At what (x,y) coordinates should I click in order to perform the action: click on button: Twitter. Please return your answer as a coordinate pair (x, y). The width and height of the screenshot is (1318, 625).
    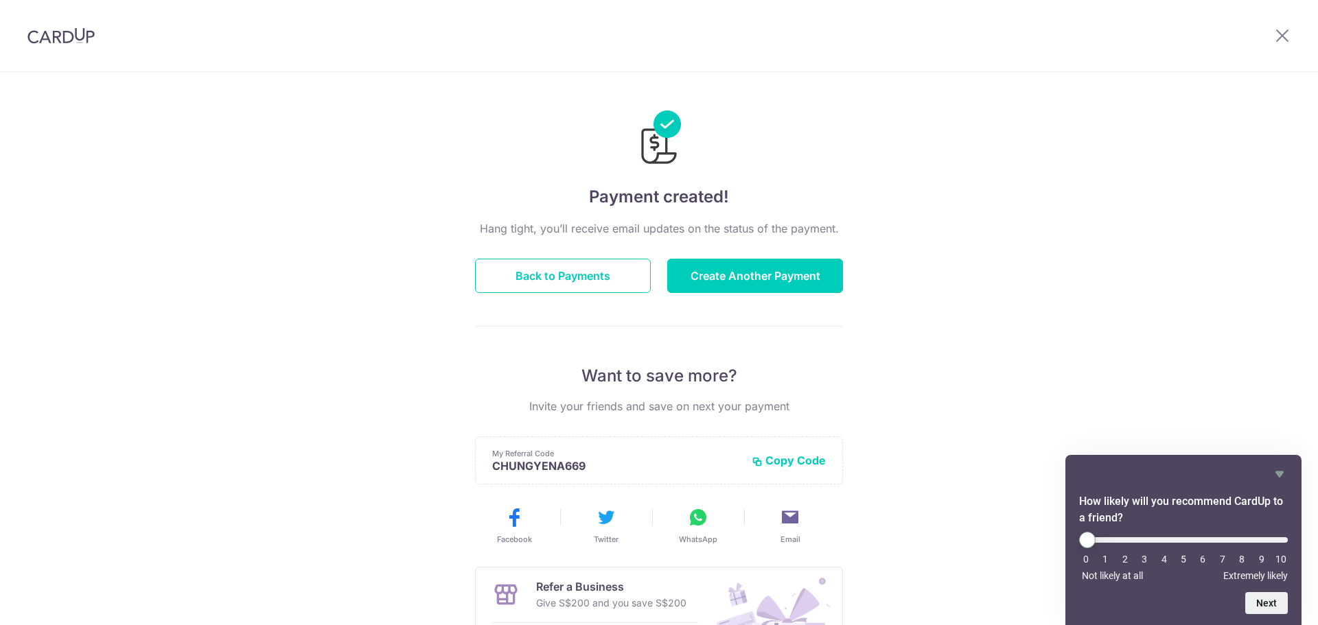
    Looking at the image, I should click on (606, 526).